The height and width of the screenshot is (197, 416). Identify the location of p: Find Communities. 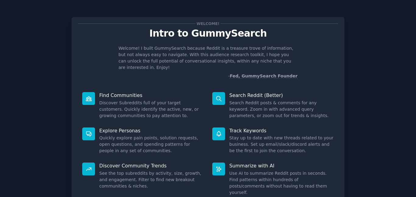
(151, 95).